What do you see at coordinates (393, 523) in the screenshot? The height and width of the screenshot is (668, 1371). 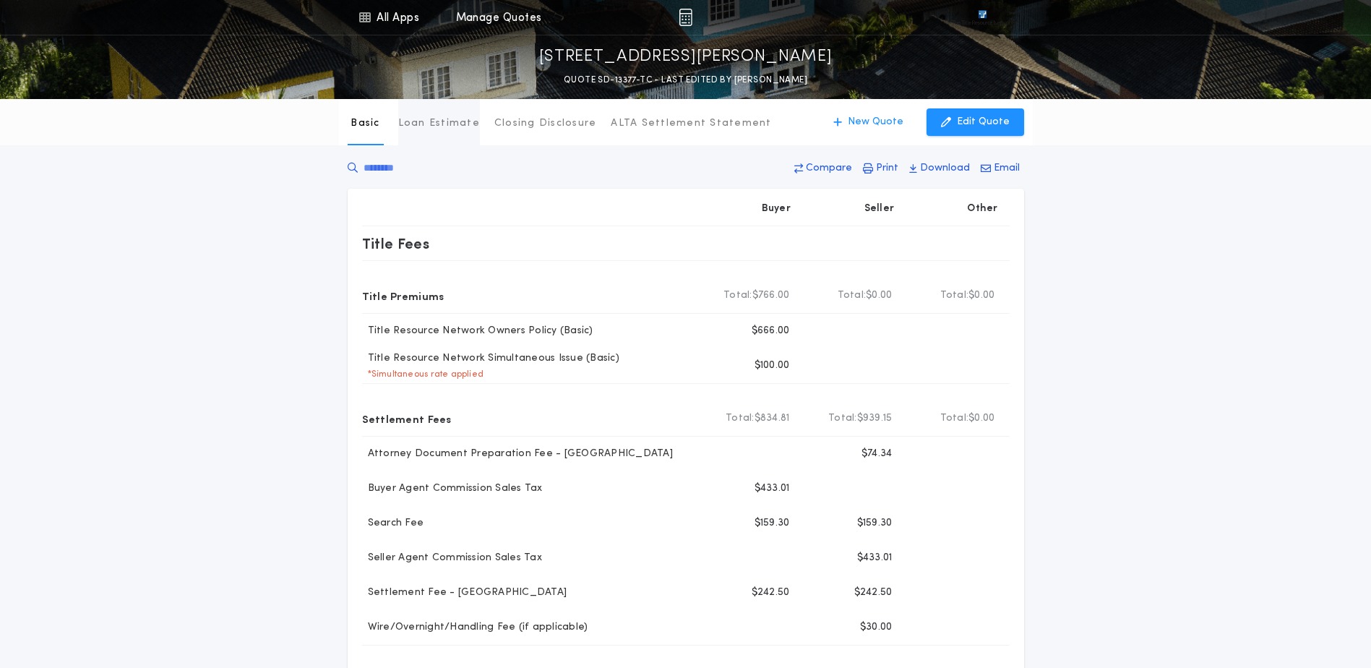 I see `p: Search Fee` at bounding box center [393, 523].